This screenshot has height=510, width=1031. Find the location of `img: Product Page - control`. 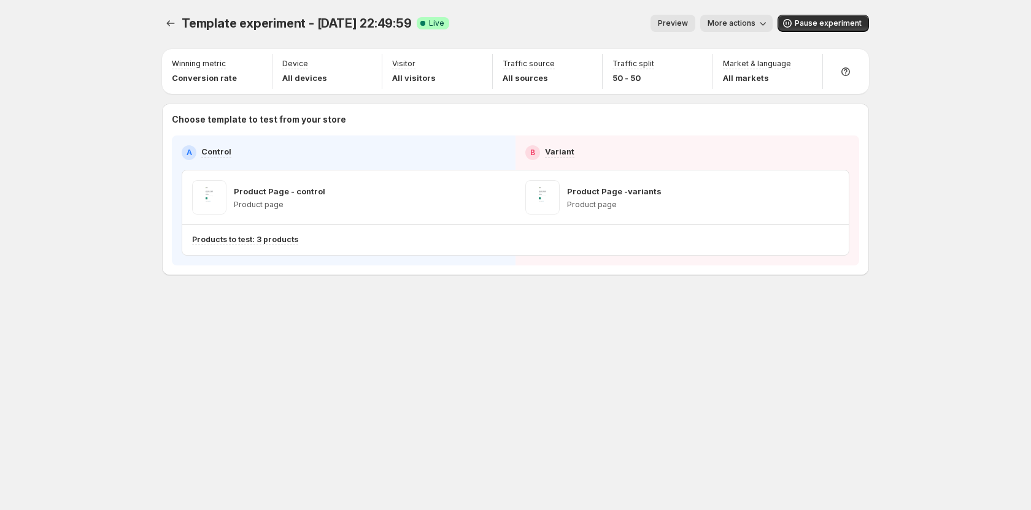

img: Product Page - control is located at coordinates (209, 198).